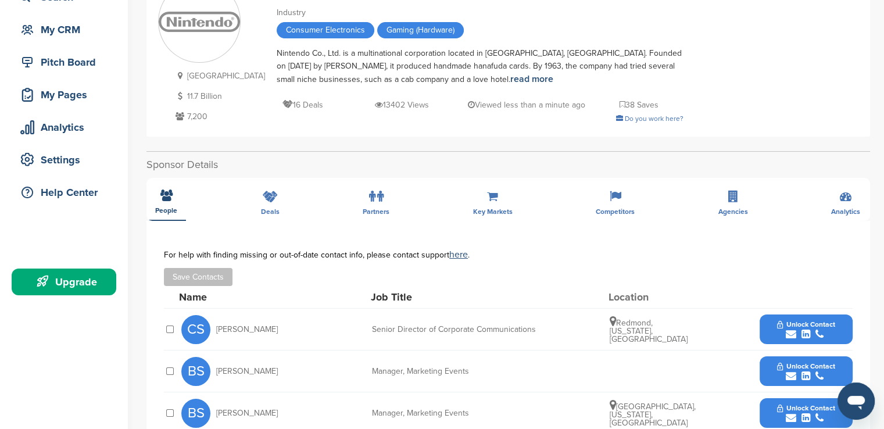  What do you see at coordinates (64, 160) in the screenshot?
I see `a: Settings` at bounding box center [64, 160].